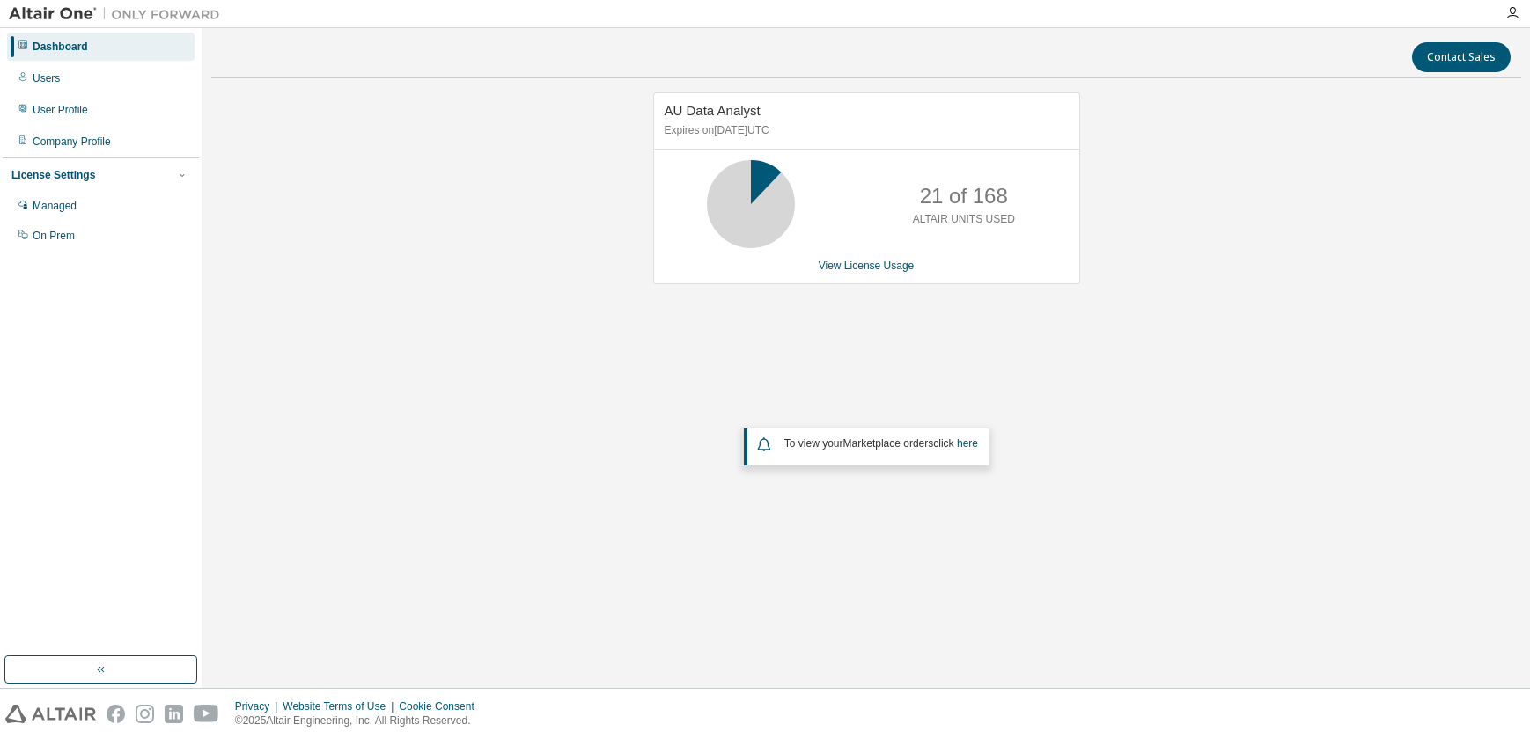 The width and height of the screenshot is (1530, 739). What do you see at coordinates (119, 14) in the screenshot?
I see `img: Altair One` at bounding box center [119, 14].